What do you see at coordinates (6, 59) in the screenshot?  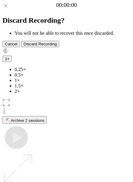 I see `span: 1` at bounding box center [6, 59].